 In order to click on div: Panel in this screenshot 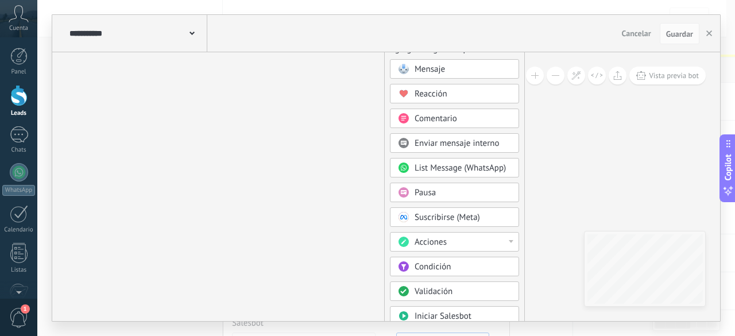, I will do `click(19, 72)`.